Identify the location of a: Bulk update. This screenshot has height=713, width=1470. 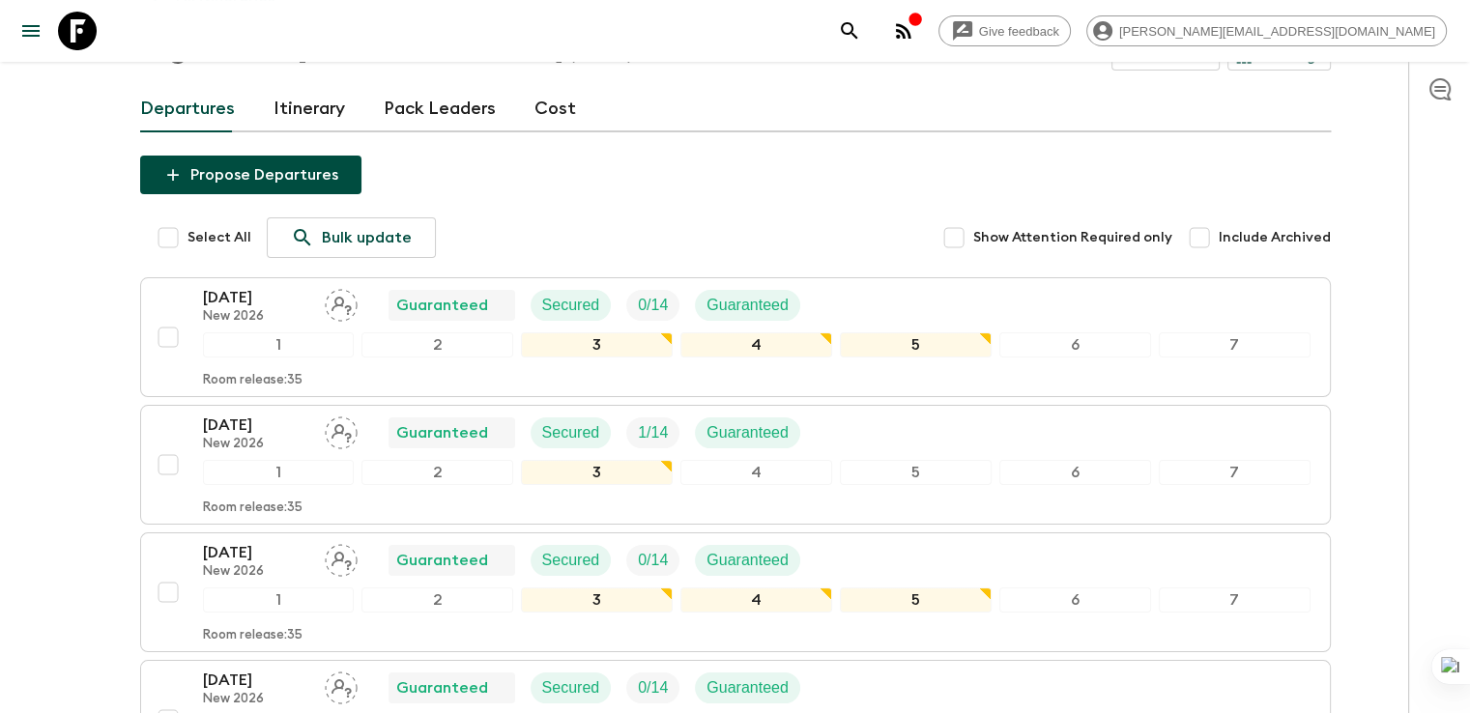
(351, 238).